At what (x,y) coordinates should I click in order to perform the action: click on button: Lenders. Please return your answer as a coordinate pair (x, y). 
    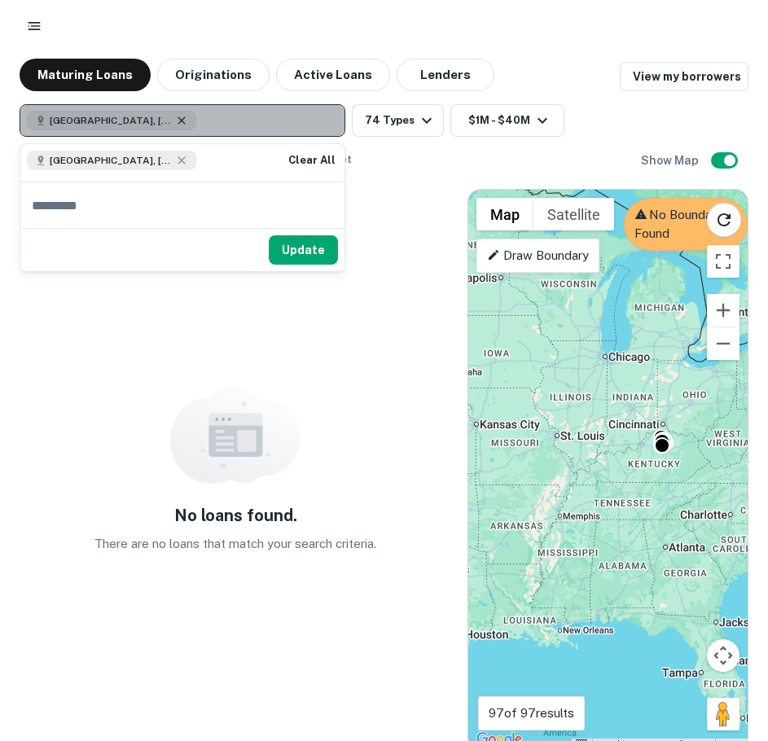
    Looking at the image, I should click on (446, 75).